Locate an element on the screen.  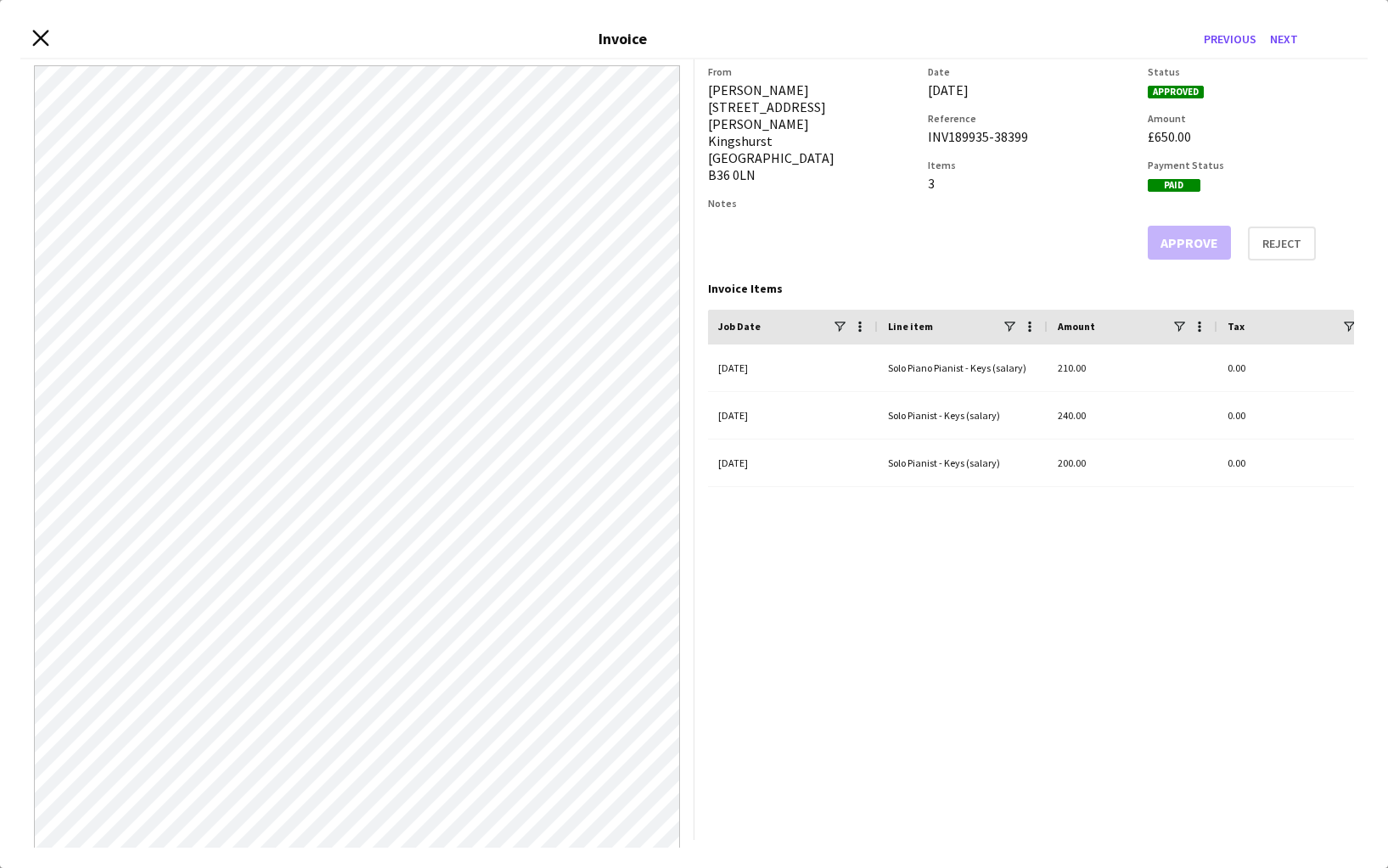
h3: Invoice is located at coordinates (622, 38).